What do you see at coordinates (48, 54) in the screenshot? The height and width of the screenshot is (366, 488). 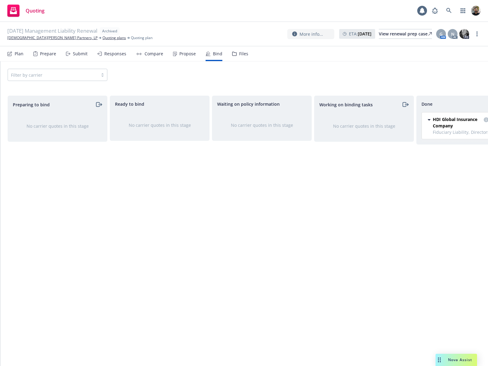 I see `div: Prepare` at bounding box center [48, 54].